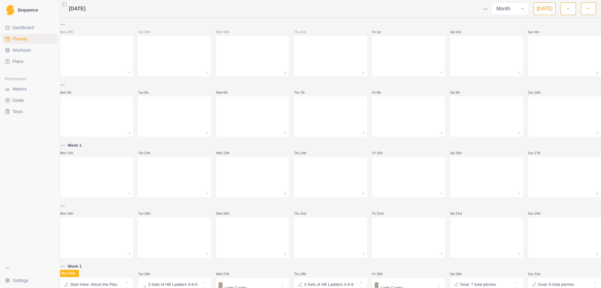 The width and height of the screenshot is (601, 288). What do you see at coordinates (382, 92) in the screenshot?
I see `p: Fri 8th` at bounding box center [382, 92].